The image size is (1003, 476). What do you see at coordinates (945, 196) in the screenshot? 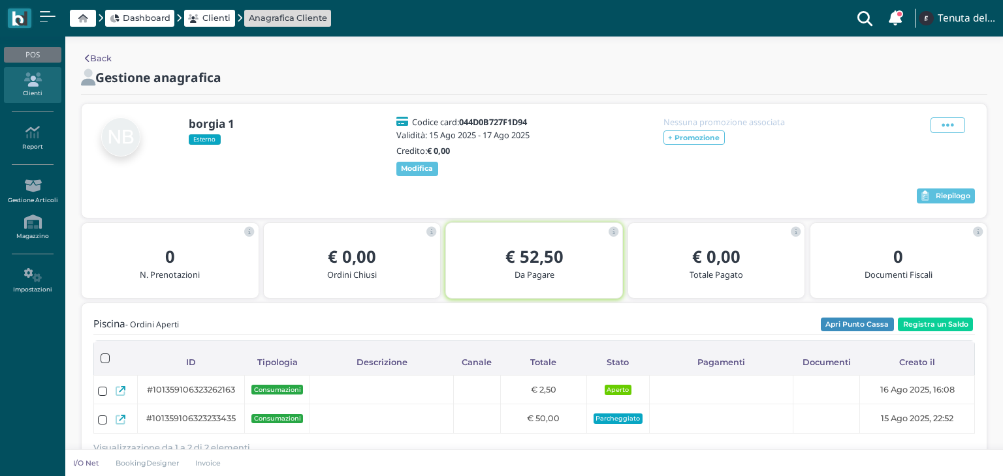
I see `button: Riepilogo` at bounding box center [945, 196].